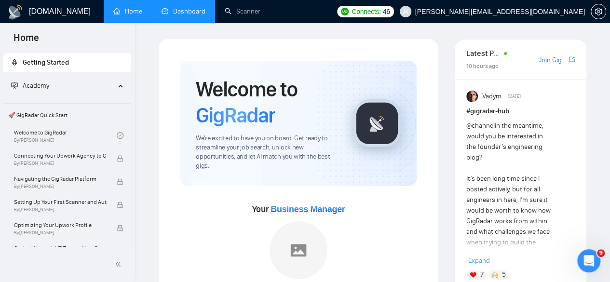  What do you see at coordinates (60, 248) in the screenshot?
I see `span: Optimizing and A/B Testing Your Scanner for Better Results` at bounding box center [60, 248].